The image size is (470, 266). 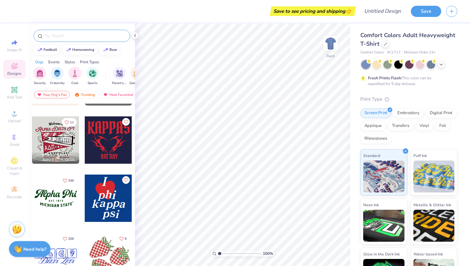 I want to click on div: Save to see pricing and shipping, so click(x=313, y=11).